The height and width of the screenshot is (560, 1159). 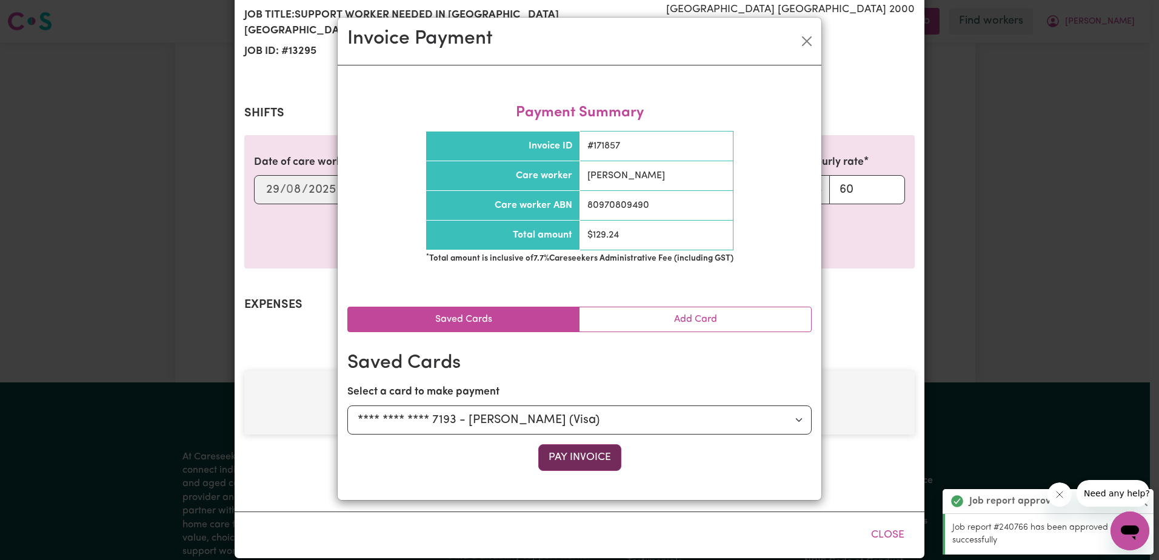 What do you see at coordinates (580, 259) in the screenshot?
I see `td: Total amount is inclusive of 7.7 % Careseekers Administrative Fee (including GST)` at bounding box center [580, 259].